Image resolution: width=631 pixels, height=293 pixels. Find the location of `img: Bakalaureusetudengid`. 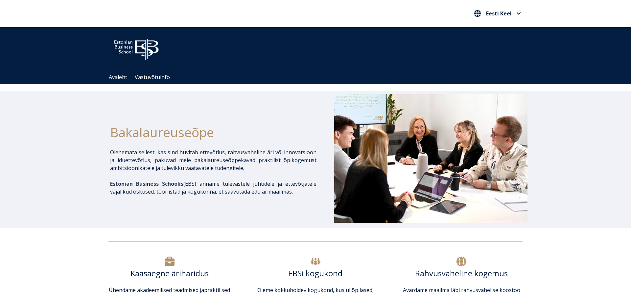

img: Bakalaureusetudengid is located at coordinates (431, 159).